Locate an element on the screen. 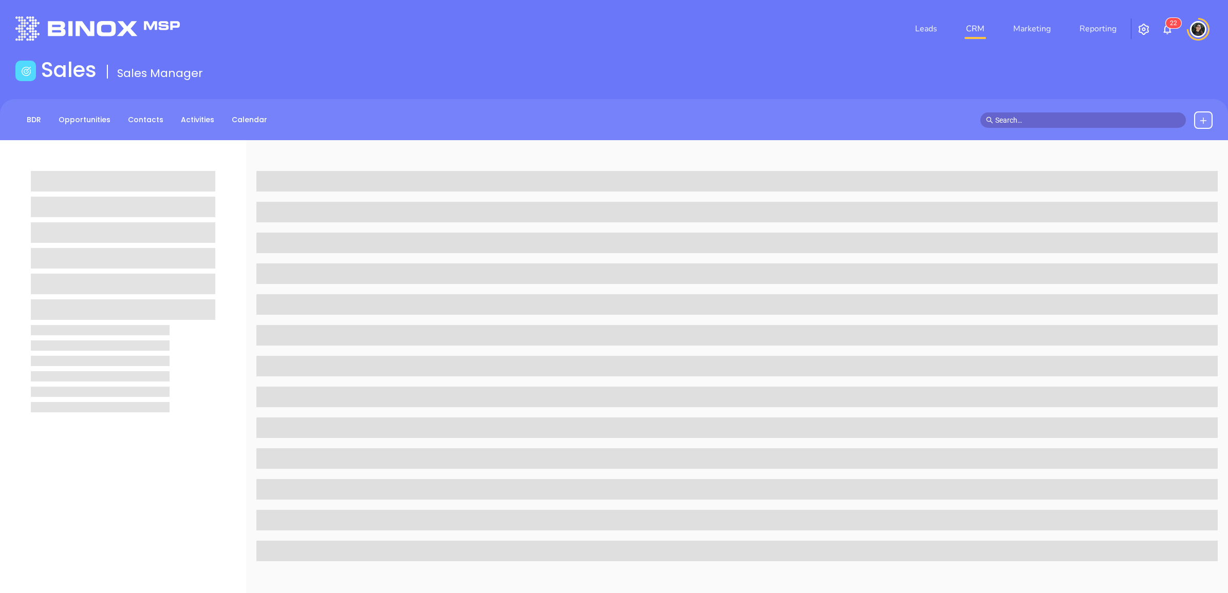  a: Reporting is located at coordinates (1098, 29).